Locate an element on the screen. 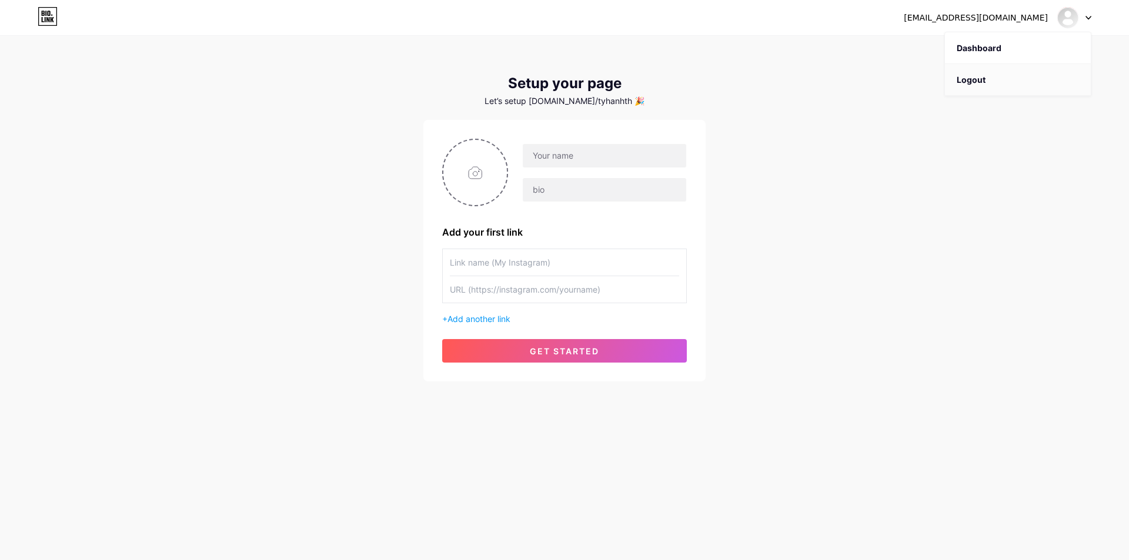 This screenshot has height=560, width=1129. span: Add another link is located at coordinates (479, 319).